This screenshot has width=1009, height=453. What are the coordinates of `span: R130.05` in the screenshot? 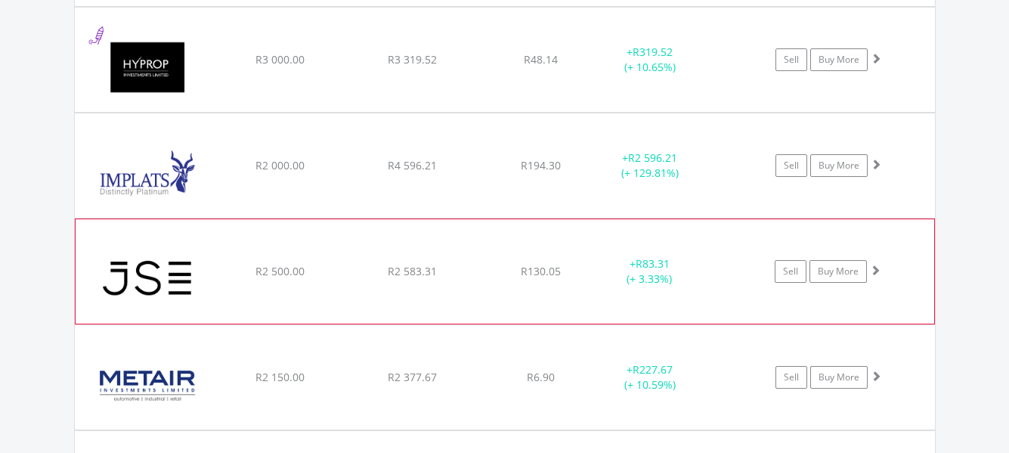 It's located at (540, 271).